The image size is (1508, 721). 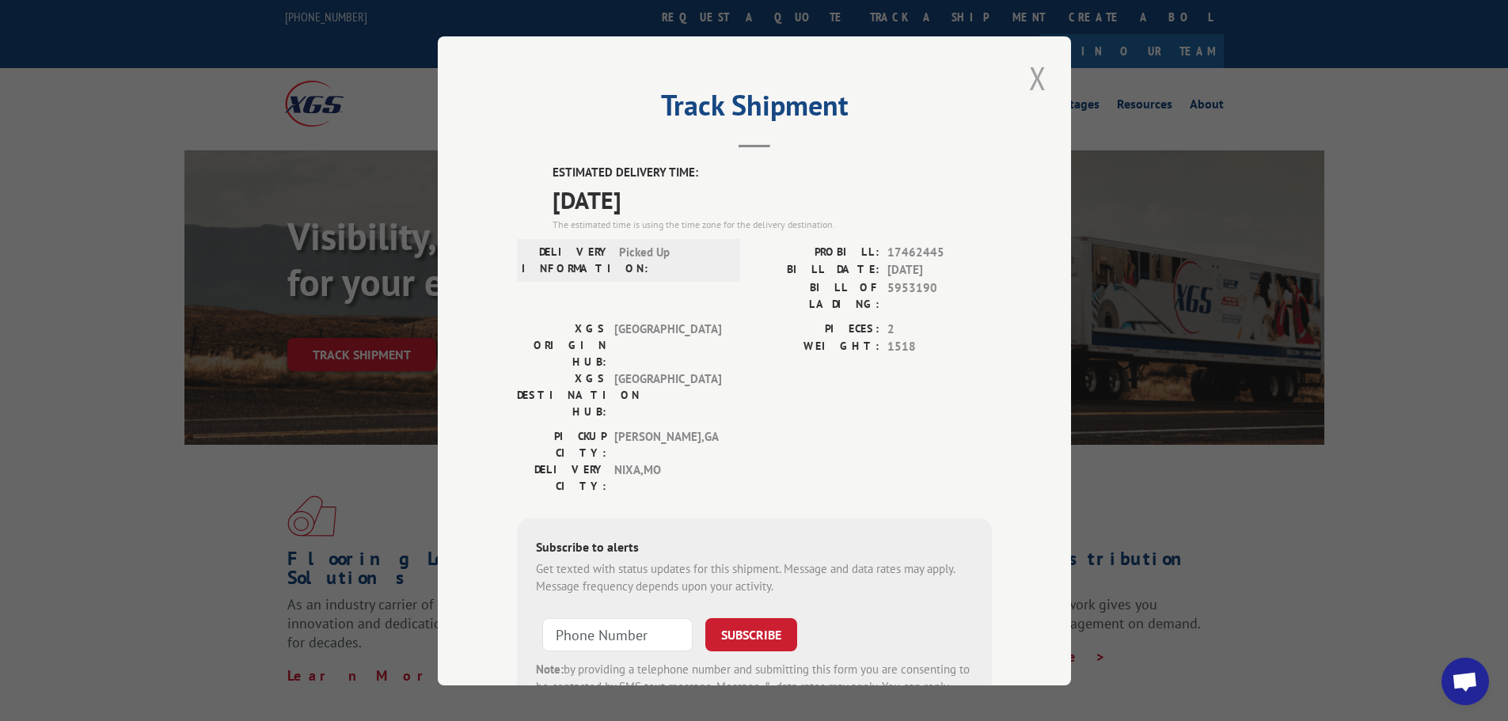 I want to click on span: Picked Up, so click(x=672, y=260).